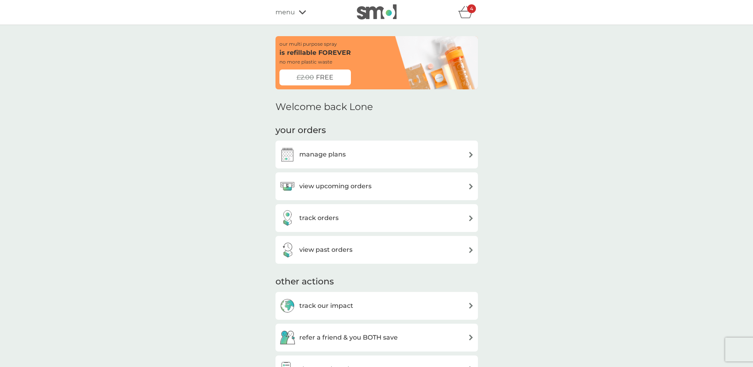 The image size is (753, 367). I want to click on h3: track our impact, so click(326, 305).